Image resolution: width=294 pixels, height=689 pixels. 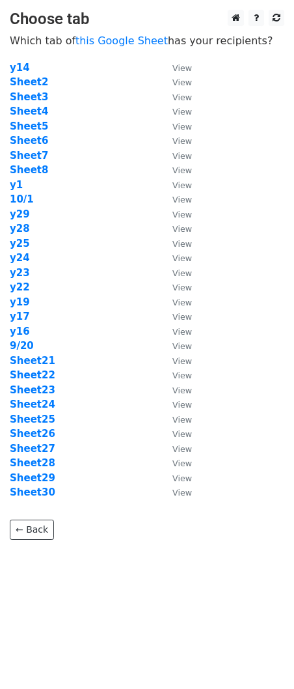 I want to click on strong: Sheet21, so click(x=33, y=361).